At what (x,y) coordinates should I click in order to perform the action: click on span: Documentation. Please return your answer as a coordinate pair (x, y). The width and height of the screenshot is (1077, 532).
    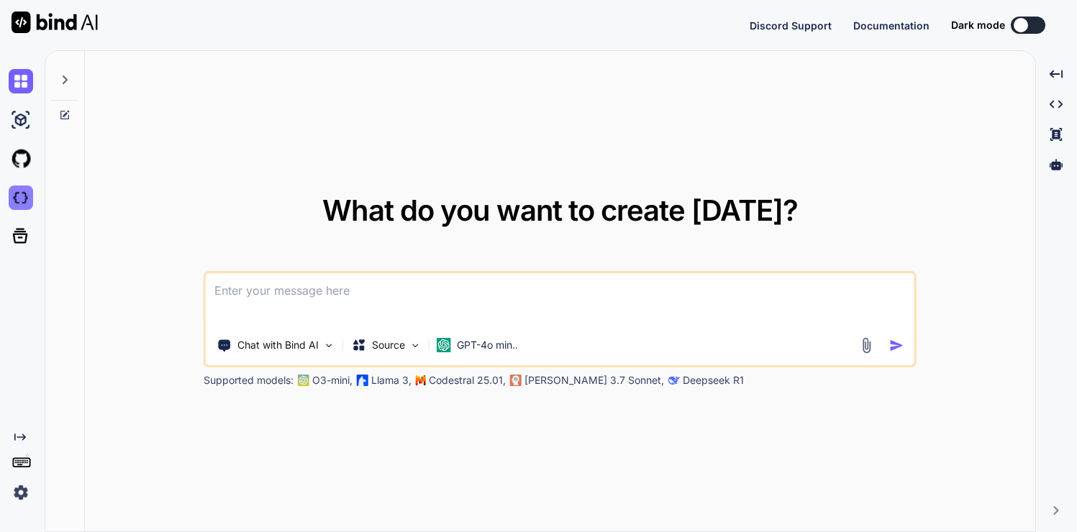
    Looking at the image, I should click on (891, 25).